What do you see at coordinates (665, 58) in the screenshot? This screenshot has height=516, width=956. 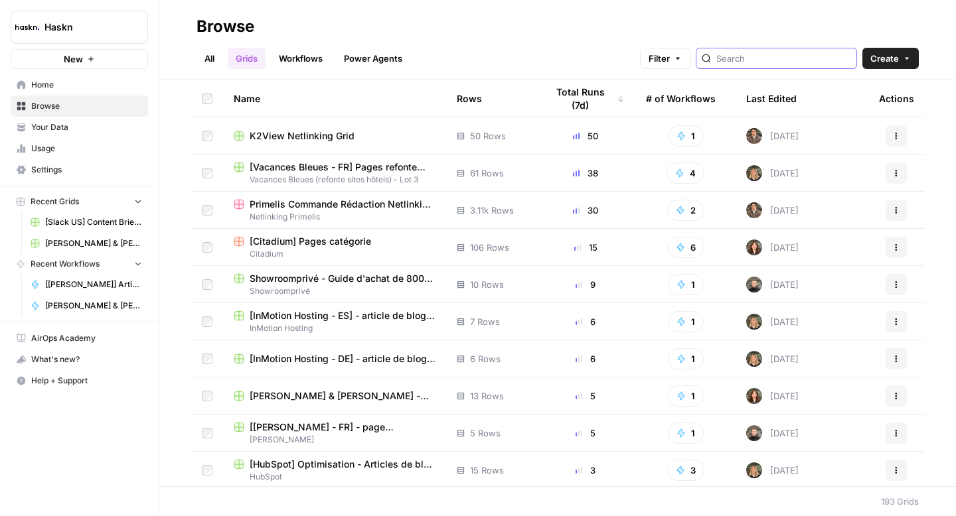 I see `button: Filter` at bounding box center [665, 58].